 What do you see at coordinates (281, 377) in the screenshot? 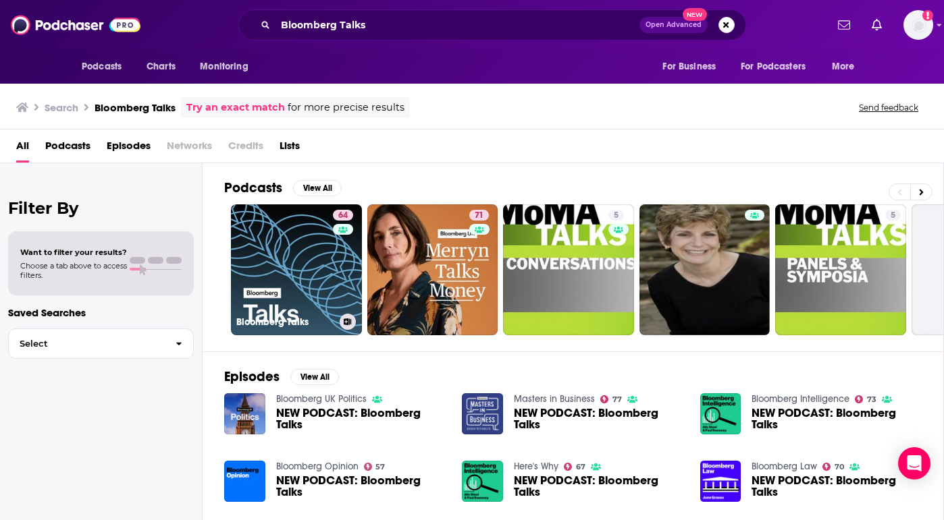
I see `a: EpisodesView All` at bounding box center [281, 377].